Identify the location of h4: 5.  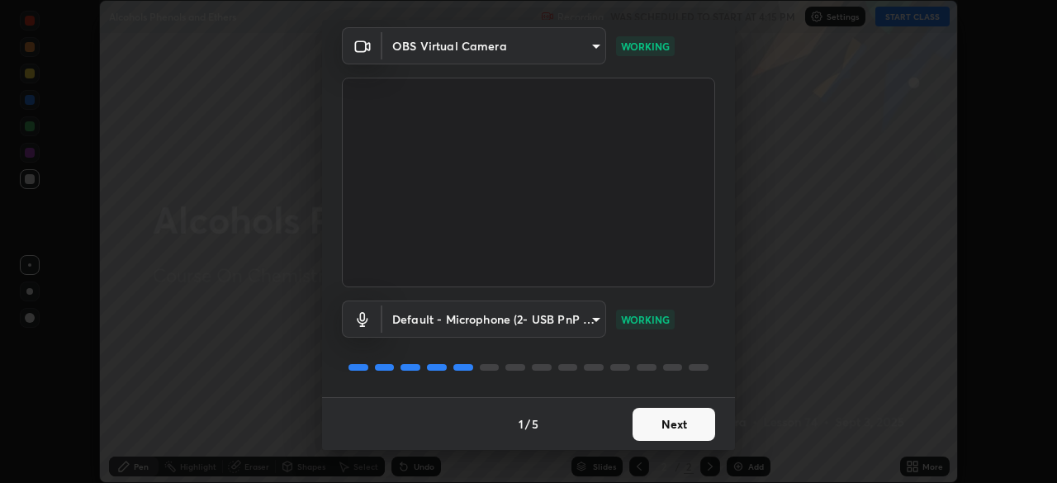
(535, 424).